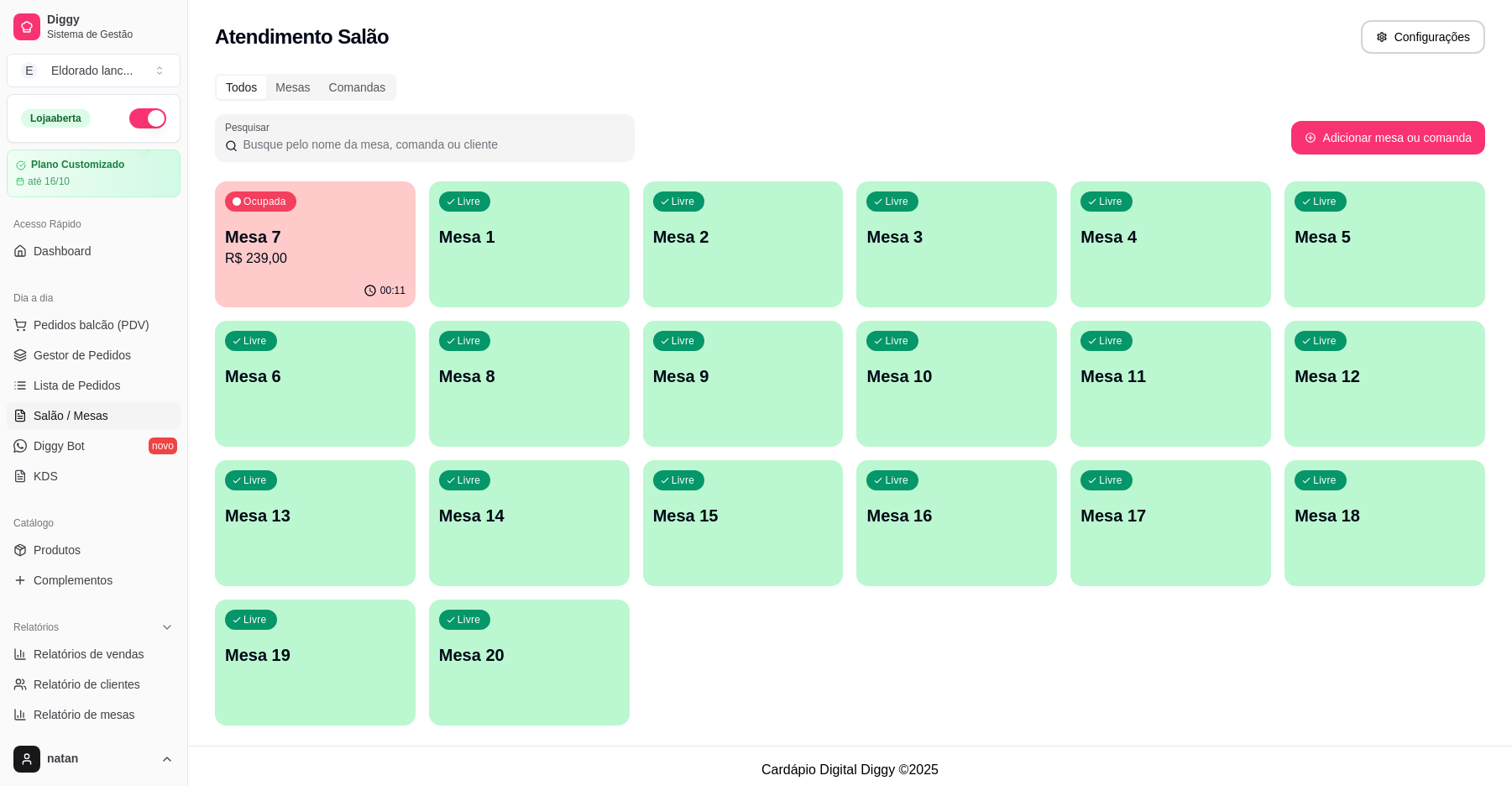 Image resolution: width=1512 pixels, height=786 pixels. Describe the element at coordinates (1423, 37) in the screenshot. I see `button: Configurações` at that location.